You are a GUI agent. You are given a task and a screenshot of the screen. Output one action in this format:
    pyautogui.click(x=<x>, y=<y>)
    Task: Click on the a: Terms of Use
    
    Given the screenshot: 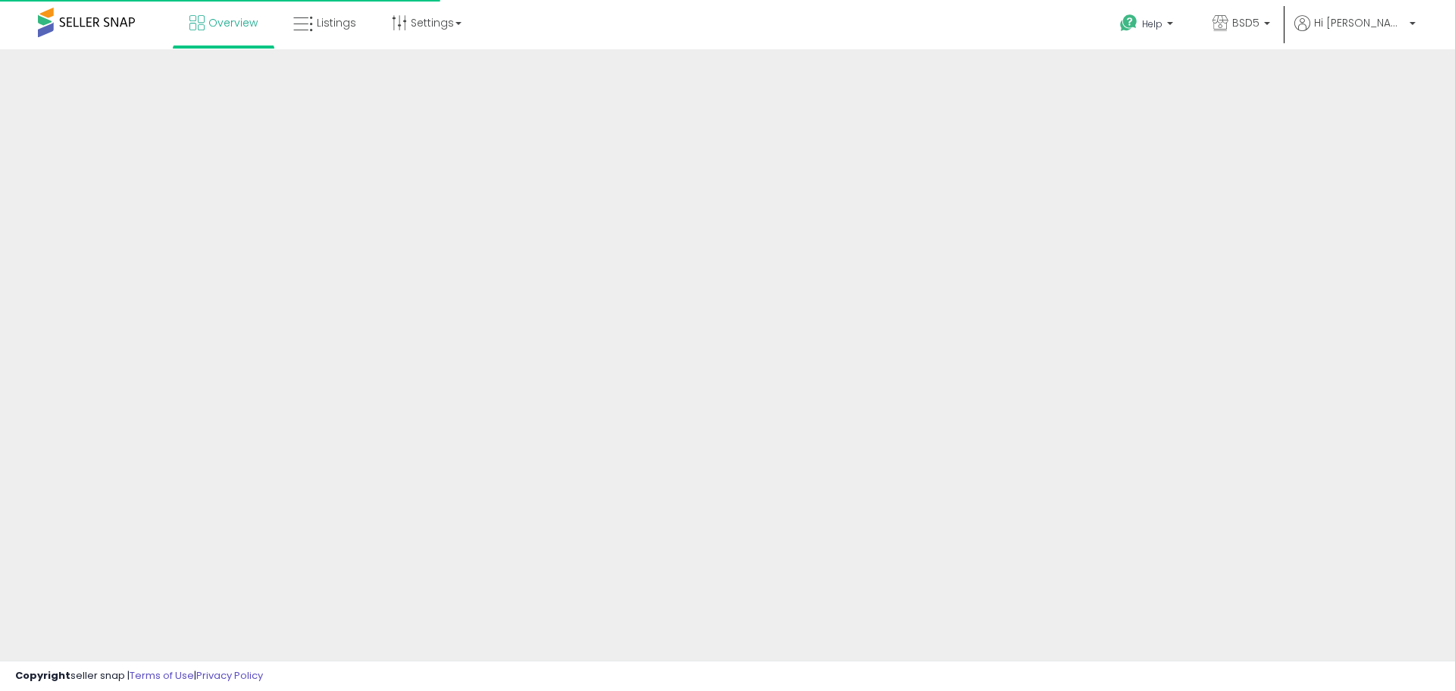 What is the action you would take?
    pyautogui.click(x=161, y=675)
    